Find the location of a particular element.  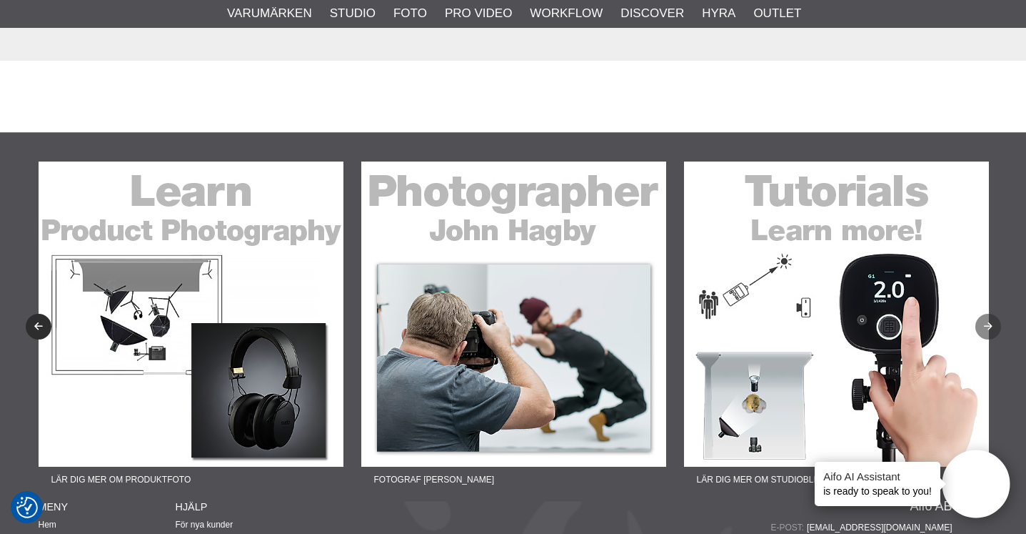

a: Outlet is located at coordinates (777, 14).